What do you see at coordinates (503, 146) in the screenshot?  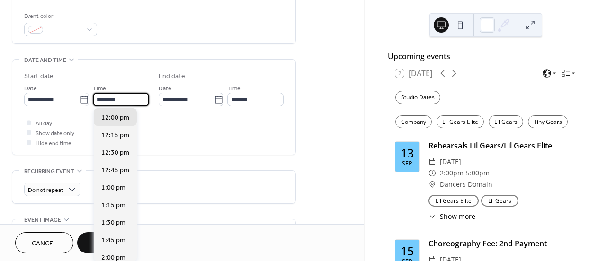 I see `div: Rehearsals Lil Gears/Lil Gears Elite` at bounding box center [503, 146].